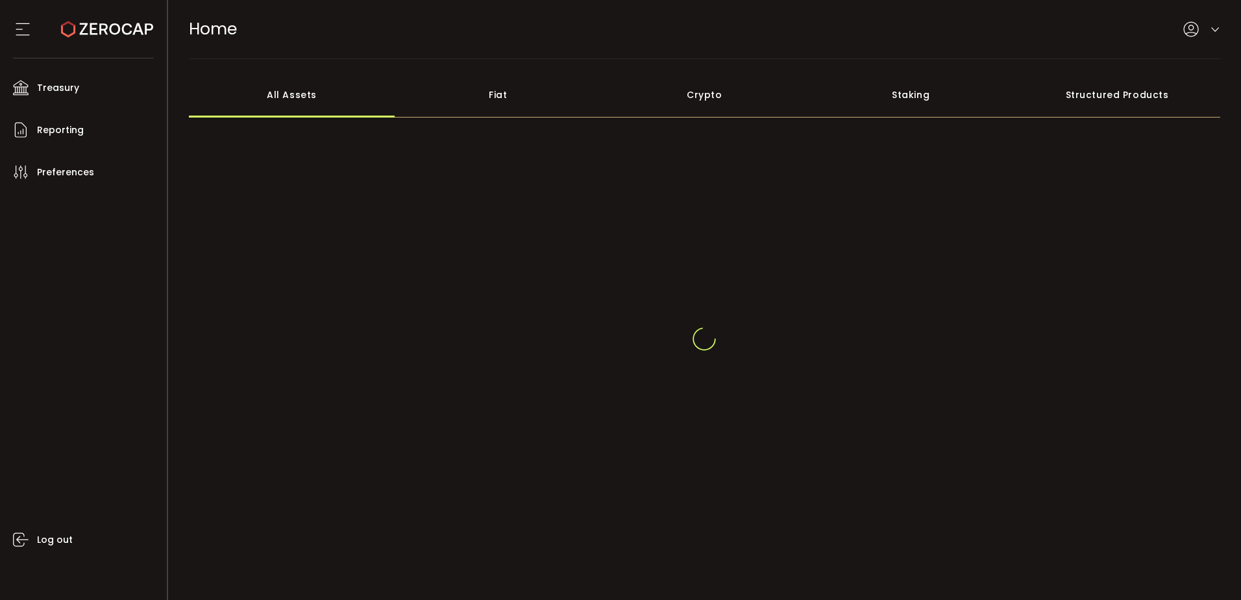  What do you see at coordinates (55, 539) in the screenshot?
I see `span: Log out` at bounding box center [55, 539].